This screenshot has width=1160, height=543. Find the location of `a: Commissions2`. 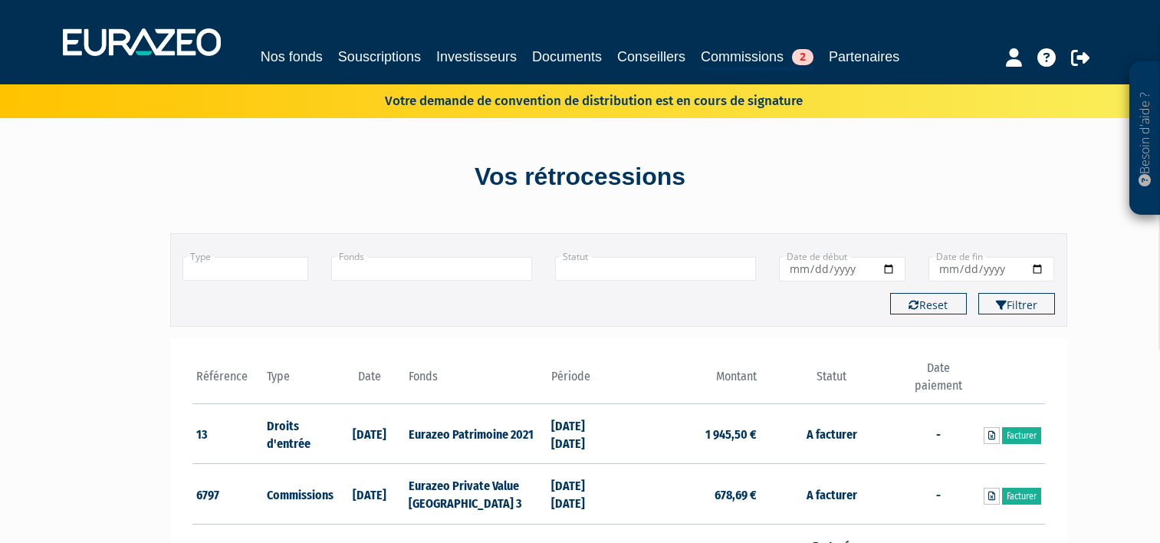

a: Commissions2 is located at coordinates (757, 57).